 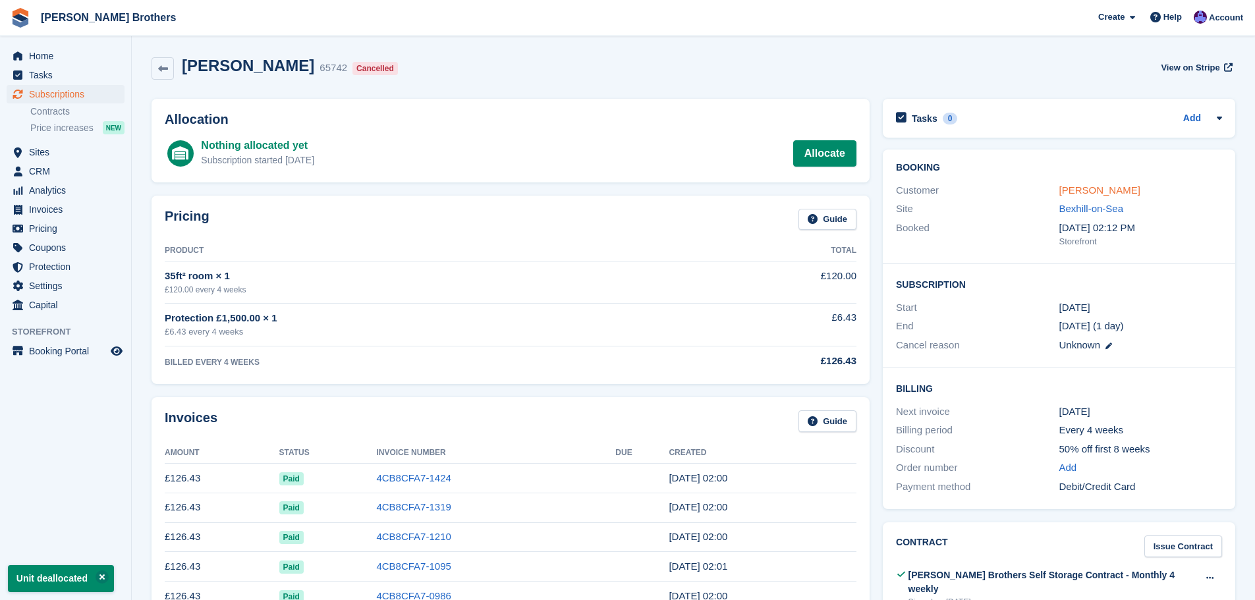 What do you see at coordinates (69, 171) in the screenshot?
I see `span: CRM` at bounding box center [69, 171].